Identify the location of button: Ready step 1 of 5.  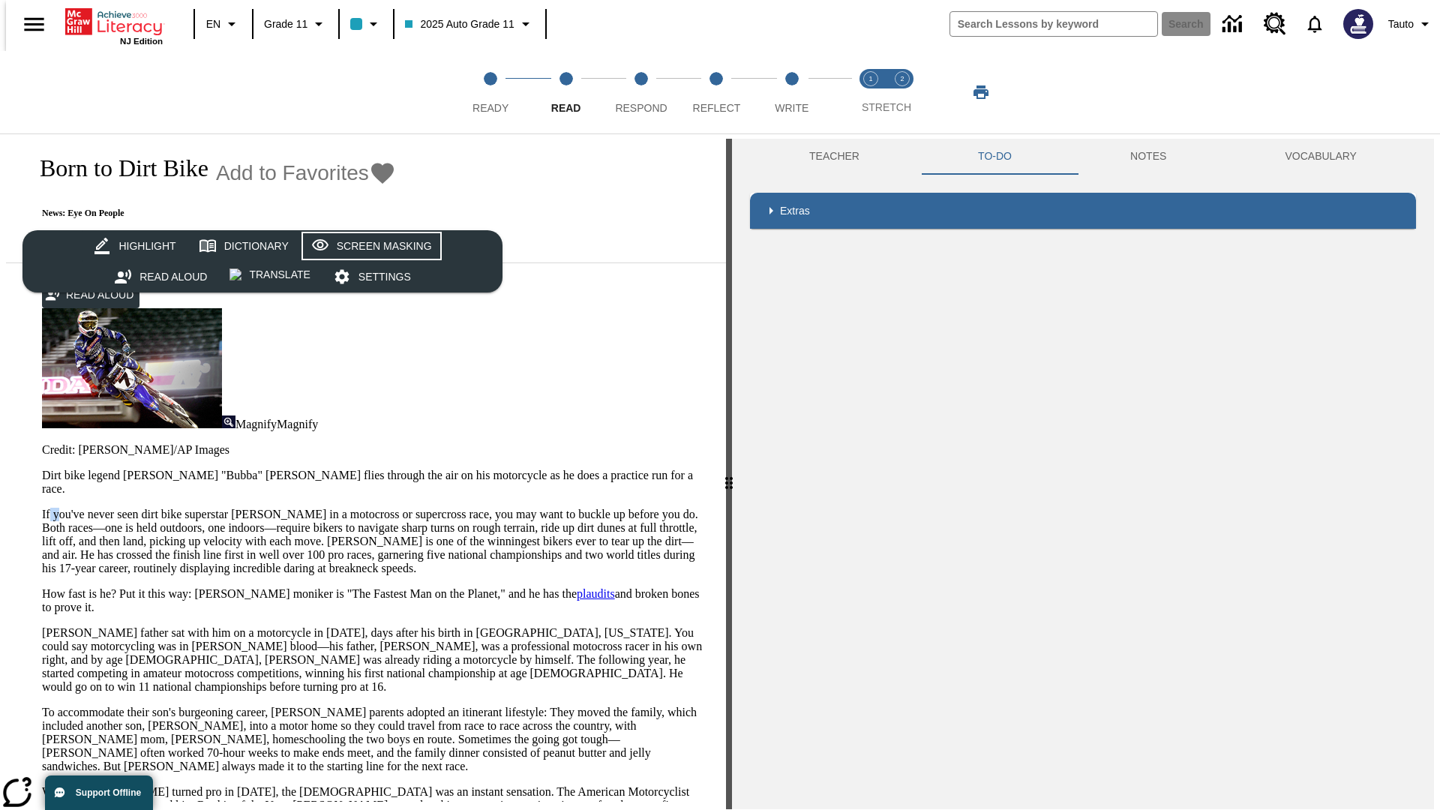
(491, 92).